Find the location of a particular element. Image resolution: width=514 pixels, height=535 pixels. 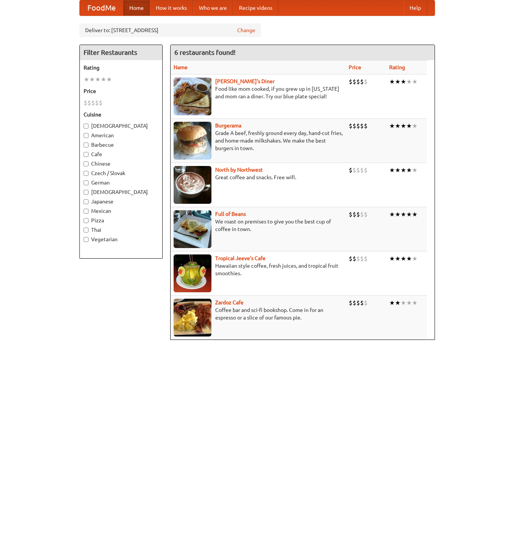

label: American is located at coordinates (121, 135).